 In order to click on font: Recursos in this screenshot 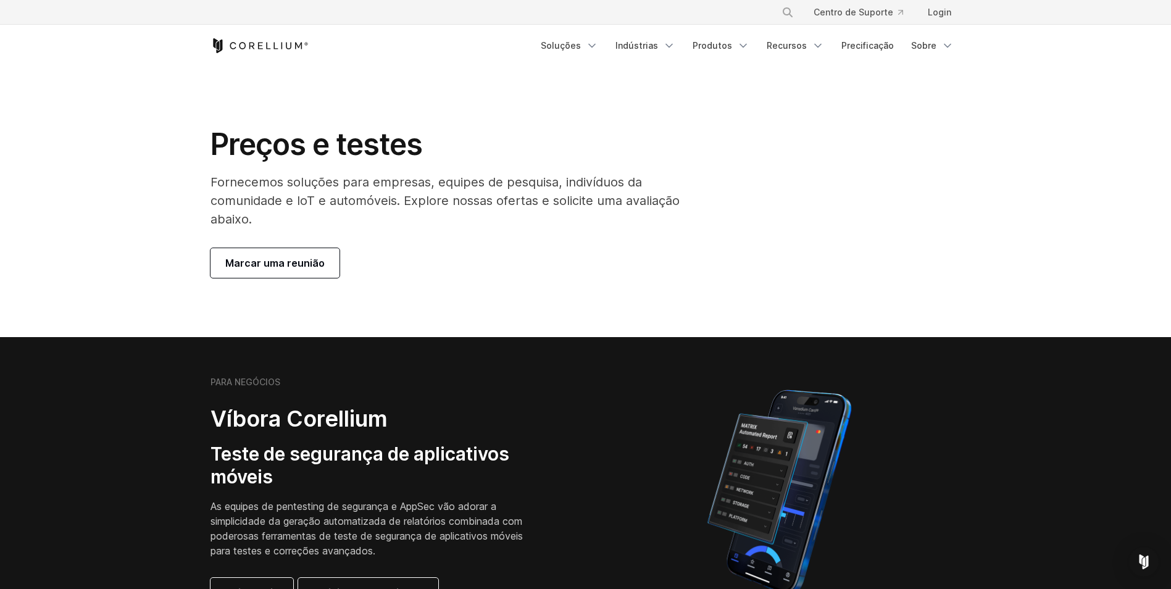, I will do `click(787, 46)`.